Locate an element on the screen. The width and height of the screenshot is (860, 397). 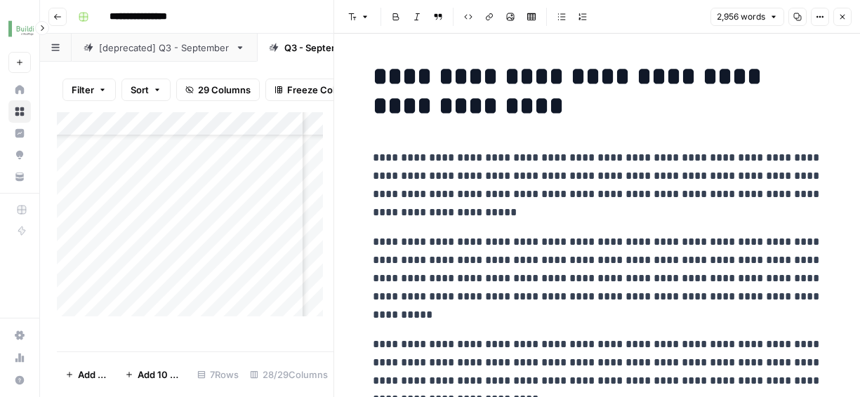
div: 7 Rows is located at coordinates (218, 375).